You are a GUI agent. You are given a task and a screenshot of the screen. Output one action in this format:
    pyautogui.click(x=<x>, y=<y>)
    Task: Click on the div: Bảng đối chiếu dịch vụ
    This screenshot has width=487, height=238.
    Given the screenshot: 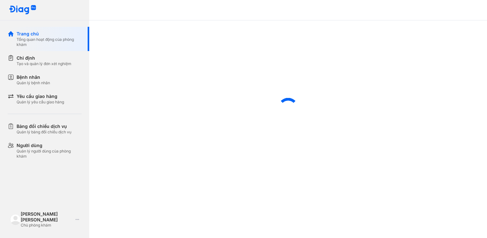 What is the action you would take?
    pyautogui.click(x=44, y=126)
    